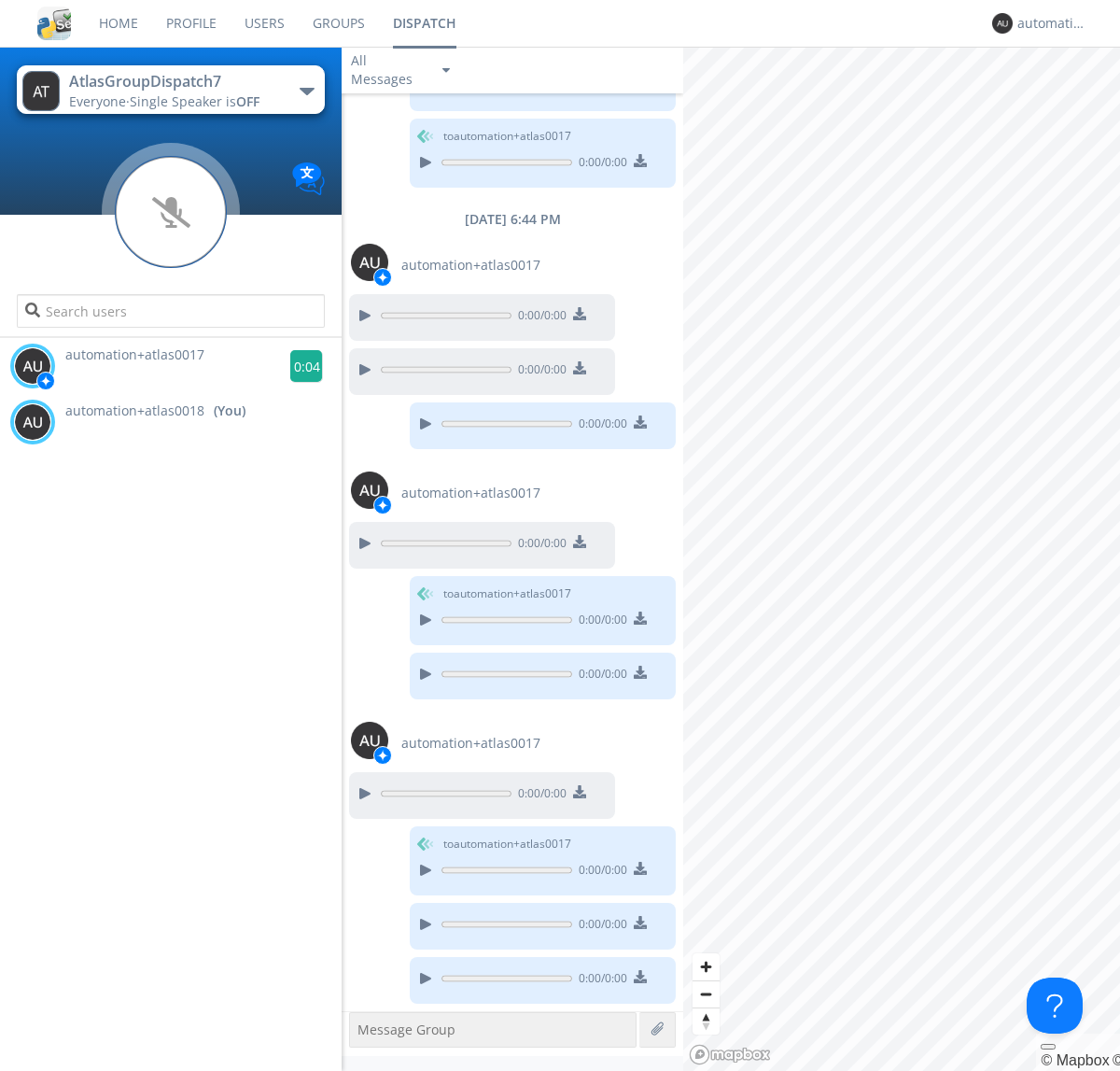  Describe the element at coordinates (706, 966) in the screenshot. I see `button: Zoom in` at that location.